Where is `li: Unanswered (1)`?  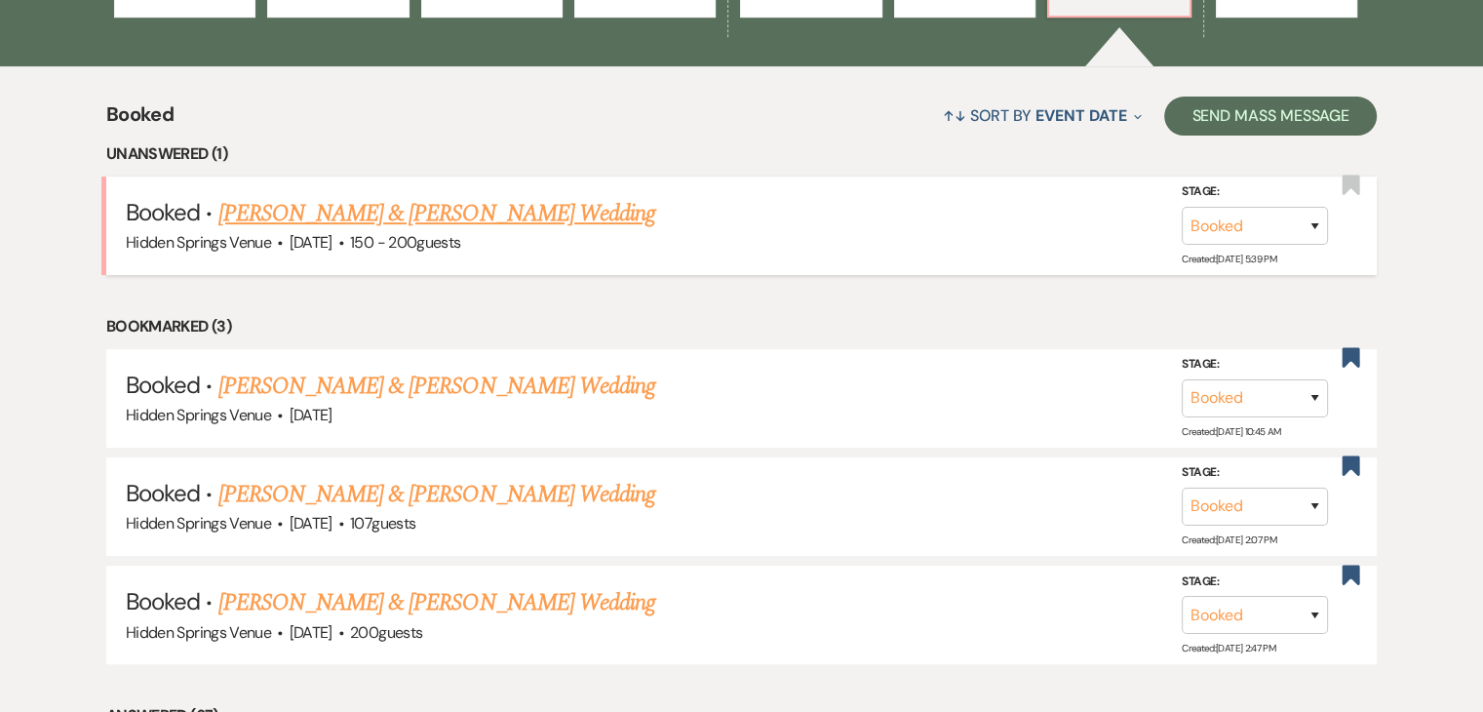
li: Unanswered (1) is located at coordinates (741, 154).